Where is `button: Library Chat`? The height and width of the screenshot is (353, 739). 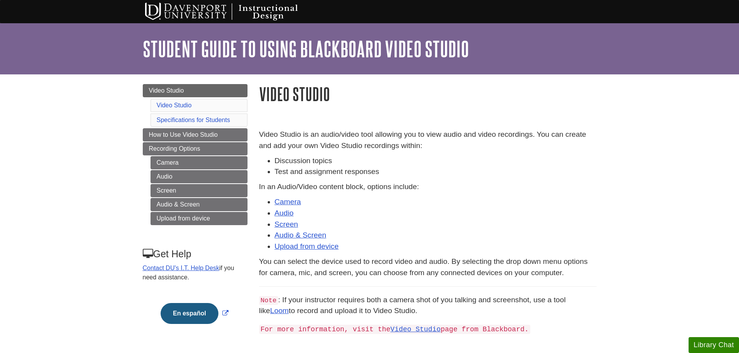
button: Library Chat is located at coordinates (714, 345).